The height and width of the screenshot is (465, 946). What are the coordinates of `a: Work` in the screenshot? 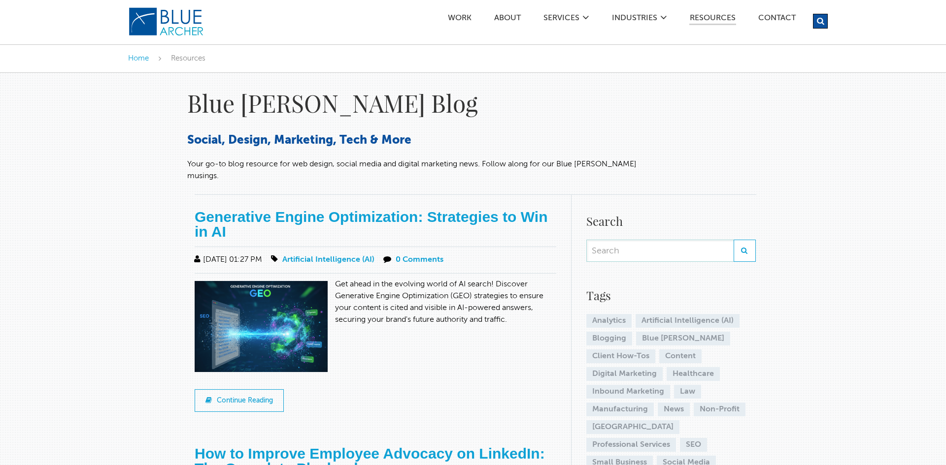 It's located at (460, 19).